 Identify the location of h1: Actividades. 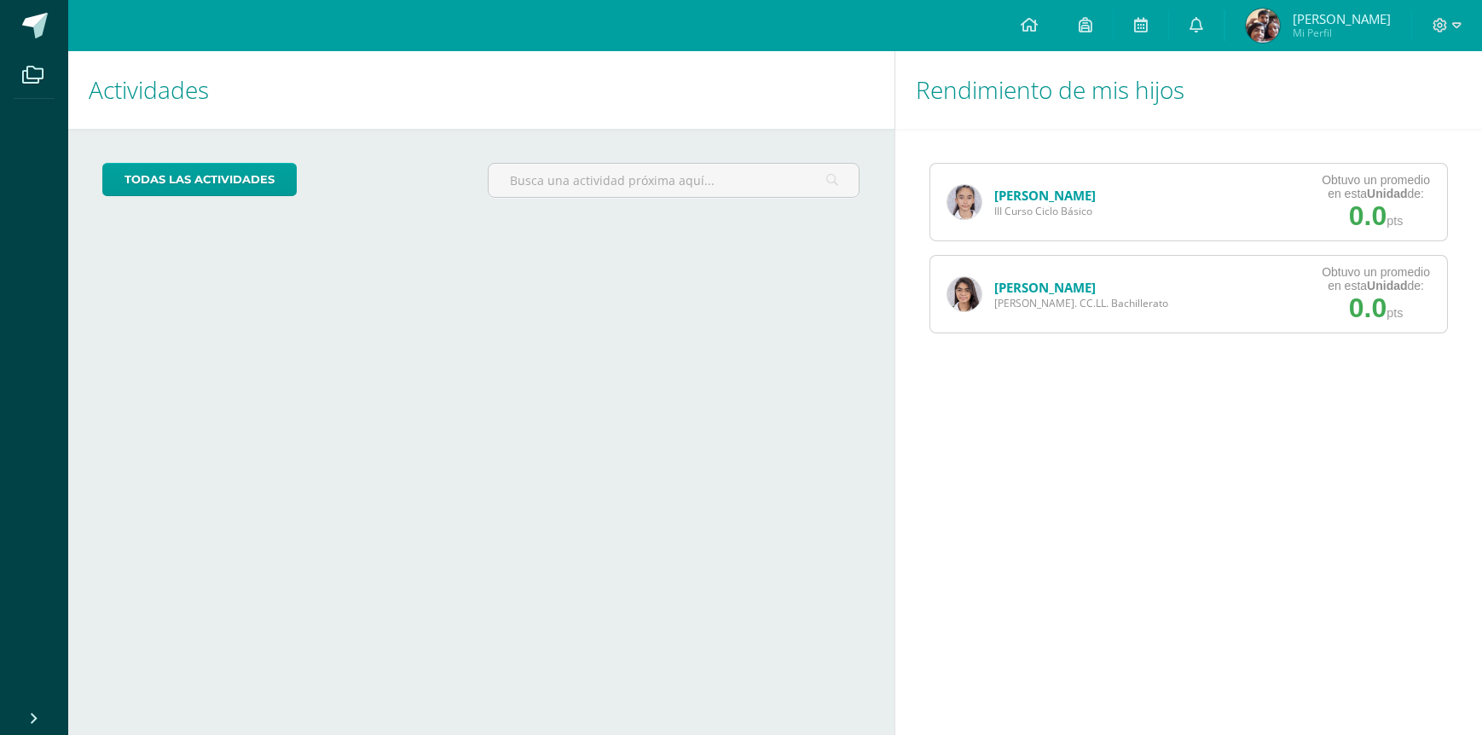
(481, 90).